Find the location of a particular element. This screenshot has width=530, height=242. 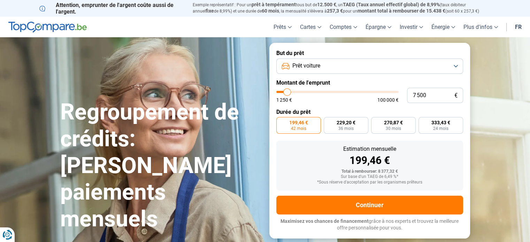

span: 36 mois is located at coordinates (346, 129).